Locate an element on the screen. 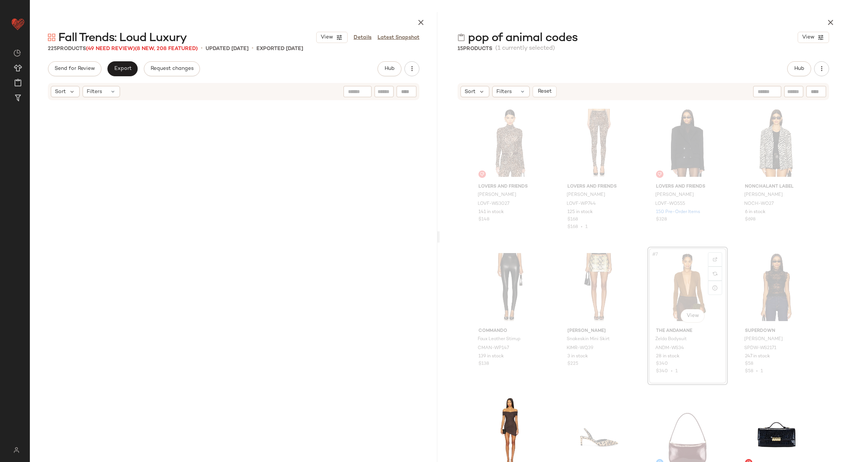 The image size is (847, 462). img: LOVF-WO555_V1.jpg is located at coordinates (687, 143).